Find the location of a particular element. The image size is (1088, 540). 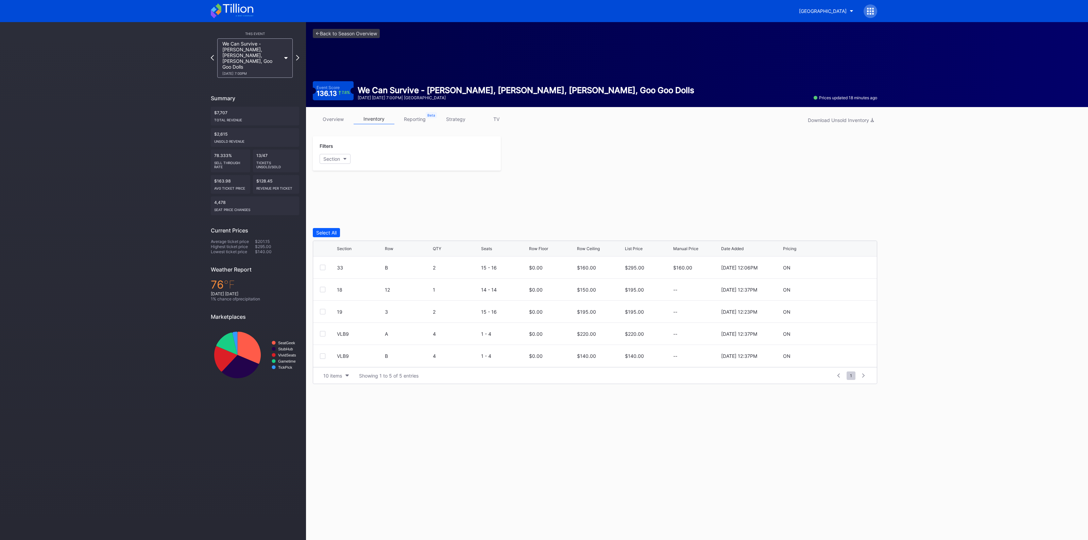

div: 18 is located at coordinates (360, 290).